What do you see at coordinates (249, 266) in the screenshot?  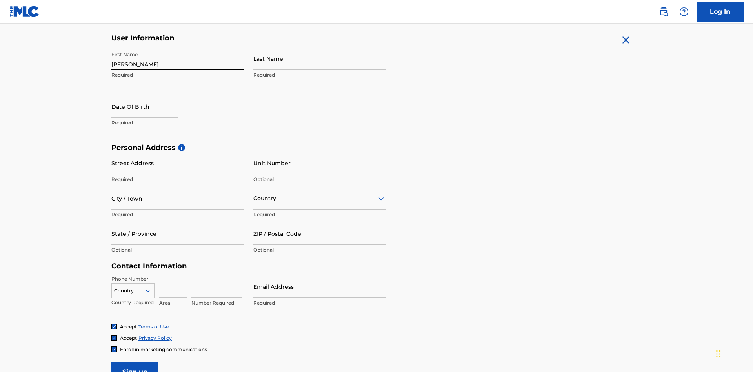 I see `h5: Contact Information` at bounding box center [249, 266].